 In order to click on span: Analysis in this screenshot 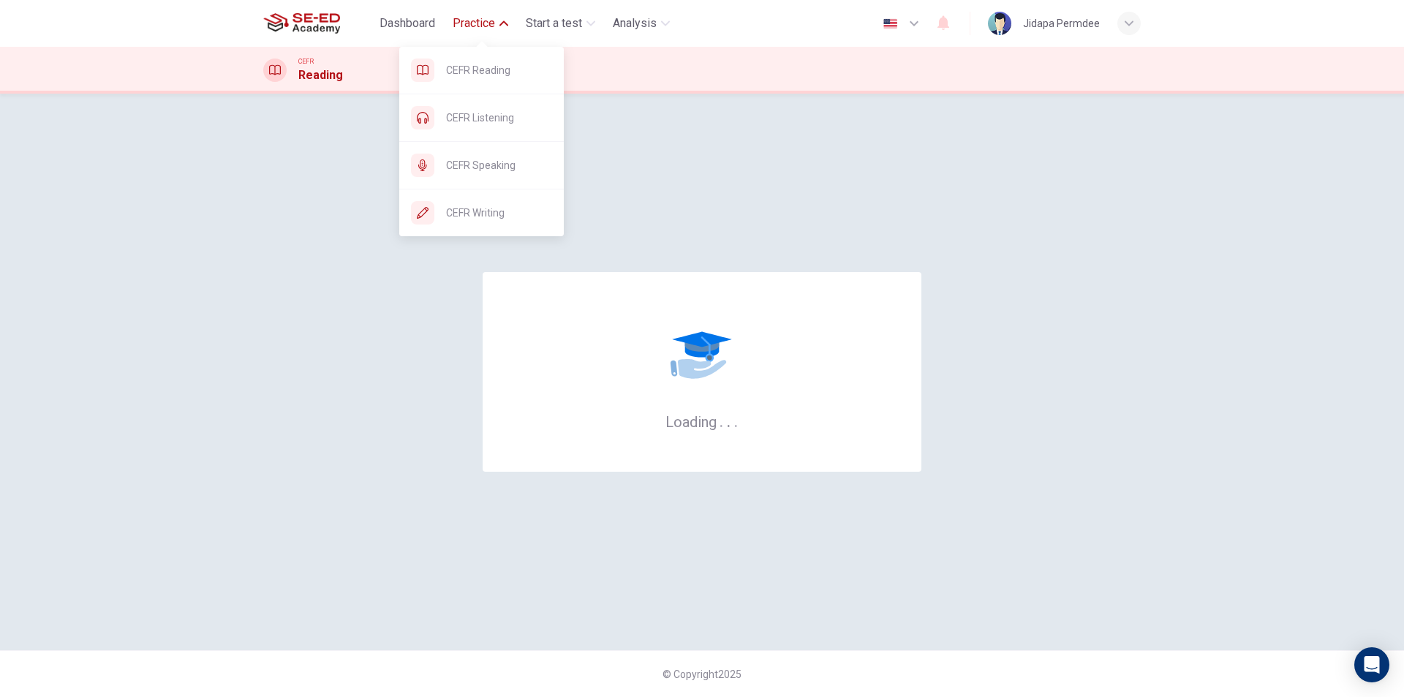, I will do `click(635, 23)`.